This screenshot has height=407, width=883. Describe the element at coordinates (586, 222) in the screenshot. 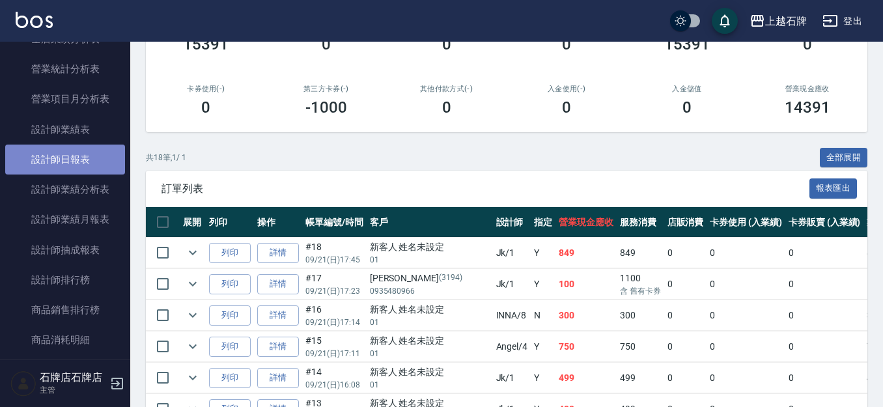

I see `th: 營業現金應收` at that location.